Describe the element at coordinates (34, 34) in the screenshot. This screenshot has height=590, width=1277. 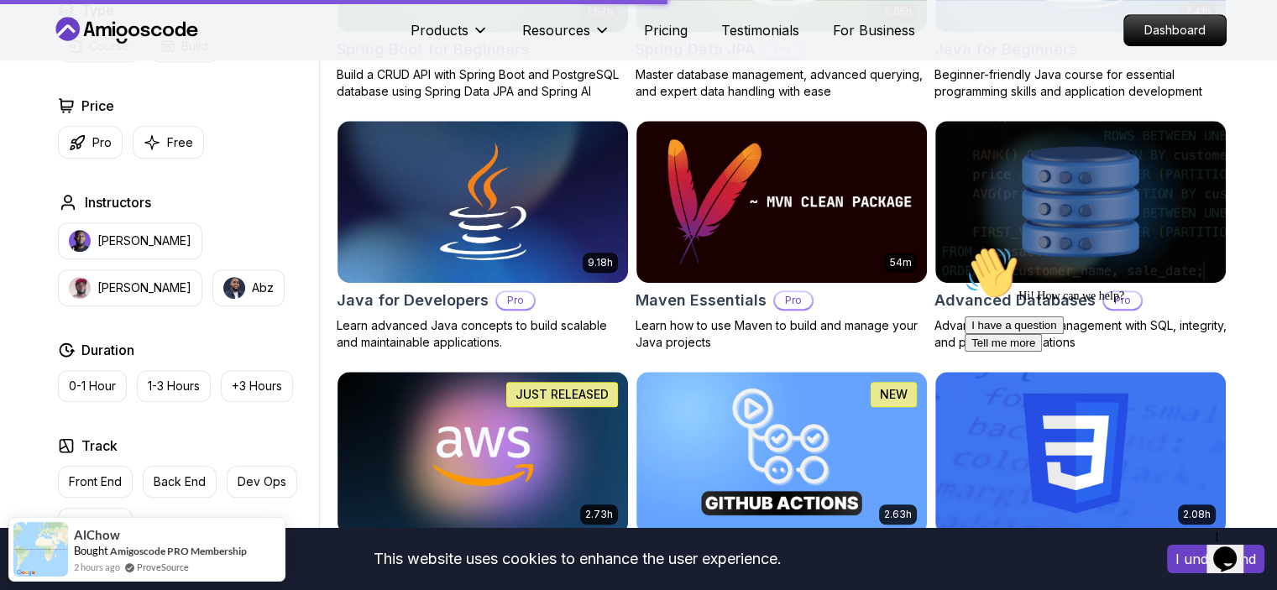
I see `img: :wave:` at that location.